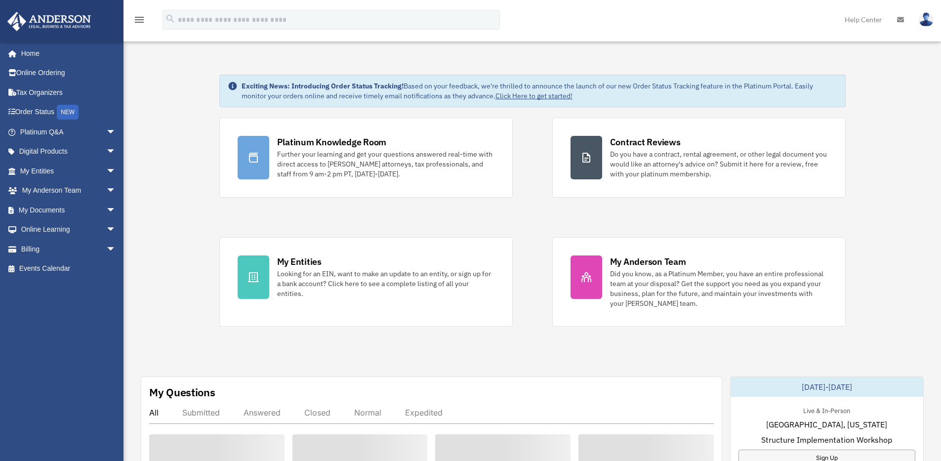  What do you see at coordinates (827, 410) in the screenshot?
I see `div: Live & In-Person` at bounding box center [827, 410].